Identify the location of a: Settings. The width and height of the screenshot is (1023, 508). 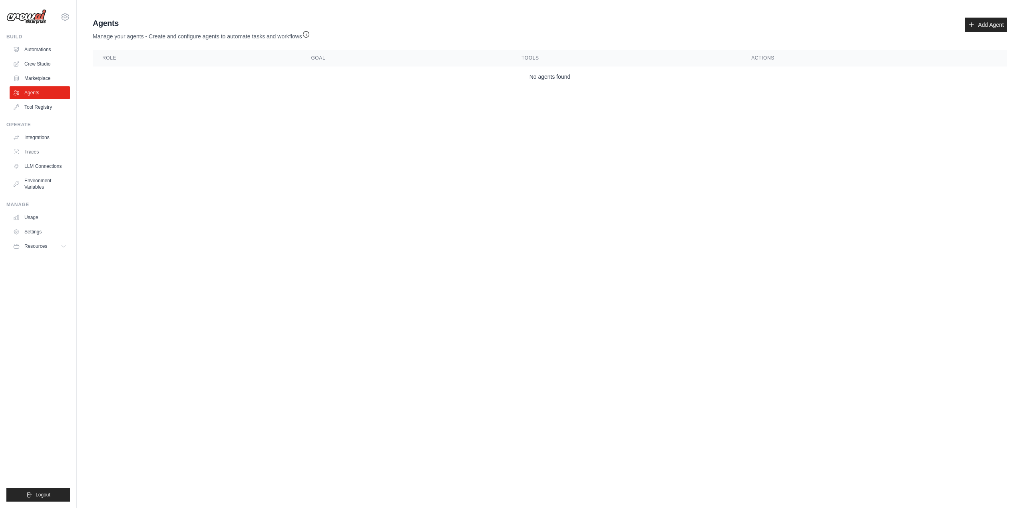
(40, 232).